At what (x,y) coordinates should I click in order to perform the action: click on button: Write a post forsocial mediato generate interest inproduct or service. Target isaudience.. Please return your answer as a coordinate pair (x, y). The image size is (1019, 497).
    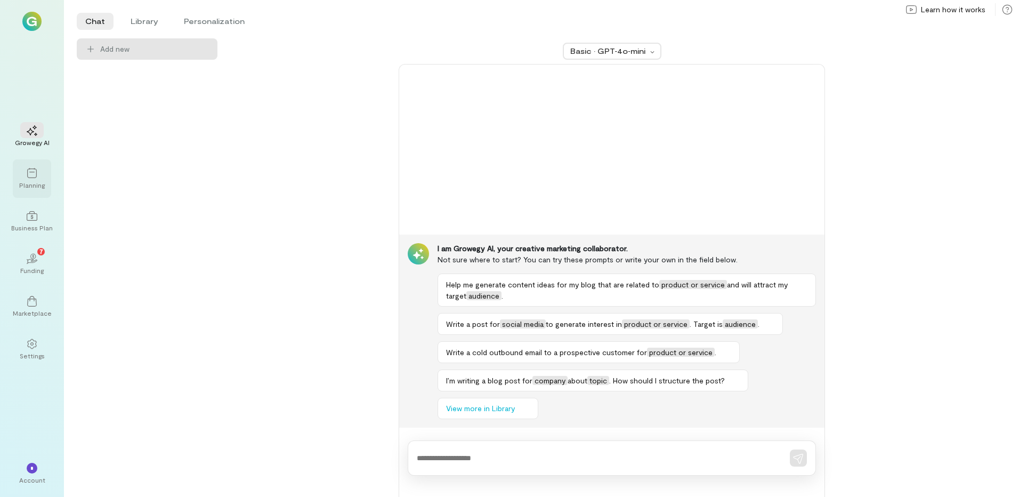
    Looking at the image, I should click on (610, 324).